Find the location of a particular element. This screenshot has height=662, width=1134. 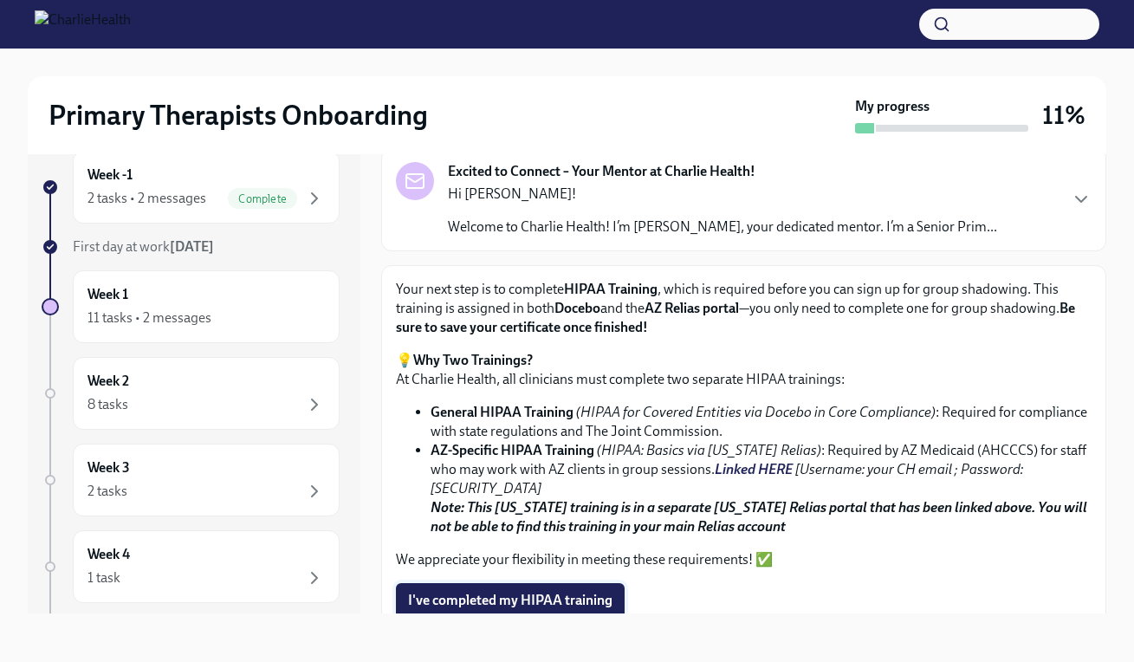

div: 2 tasks • 2 messages is located at coordinates (146, 198).